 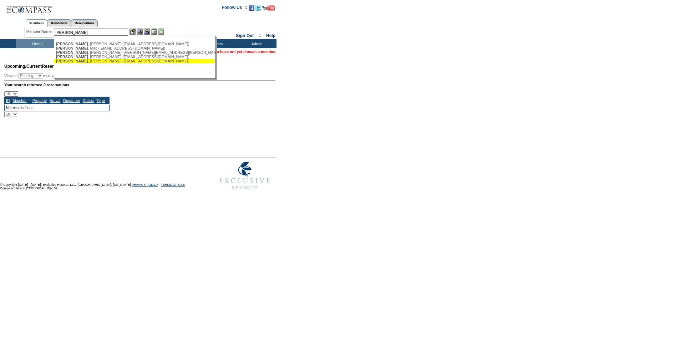 What do you see at coordinates (258, 9) in the screenshot?
I see `a: Follow us on Twitter` at bounding box center [258, 9].